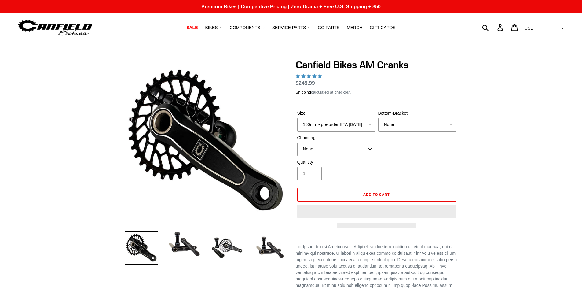  I want to click on span: MERCH, so click(354, 27).